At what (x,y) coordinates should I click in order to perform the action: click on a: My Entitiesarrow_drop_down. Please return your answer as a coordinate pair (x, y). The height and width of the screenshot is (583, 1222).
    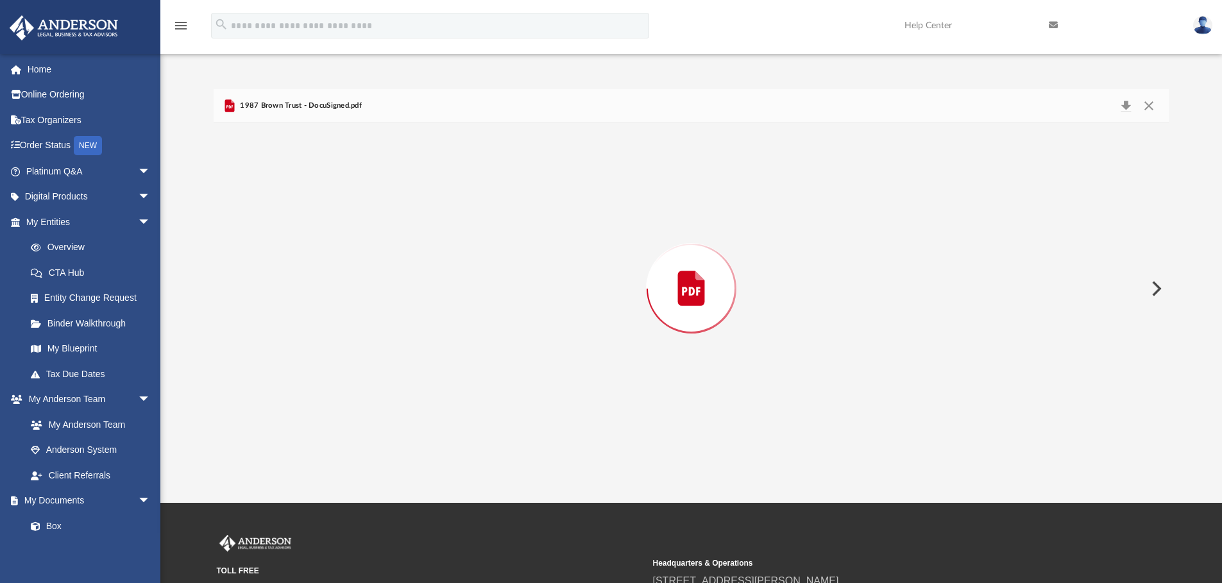
    Looking at the image, I should click on (89, 222).